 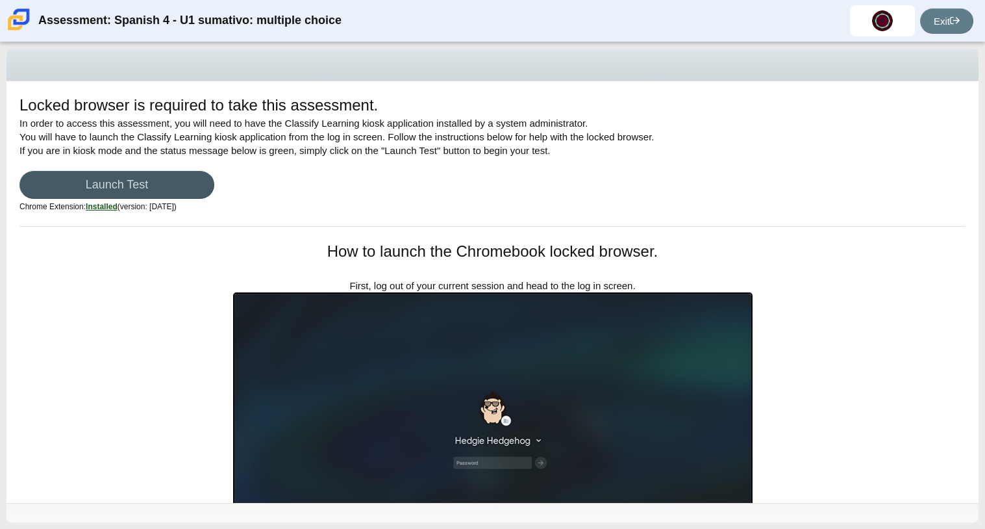 What do you see at coordinates (493, 251) in the screenshot?
I see `h1: How to launch the Chromebook locked browser.` at bounding box center [493, 251].